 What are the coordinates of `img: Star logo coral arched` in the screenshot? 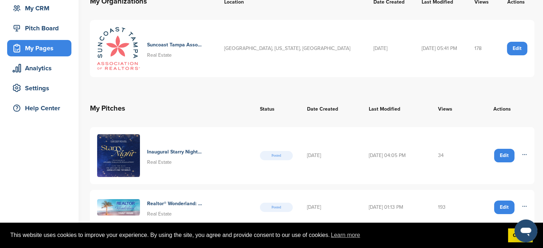 It's located at (119, 49).